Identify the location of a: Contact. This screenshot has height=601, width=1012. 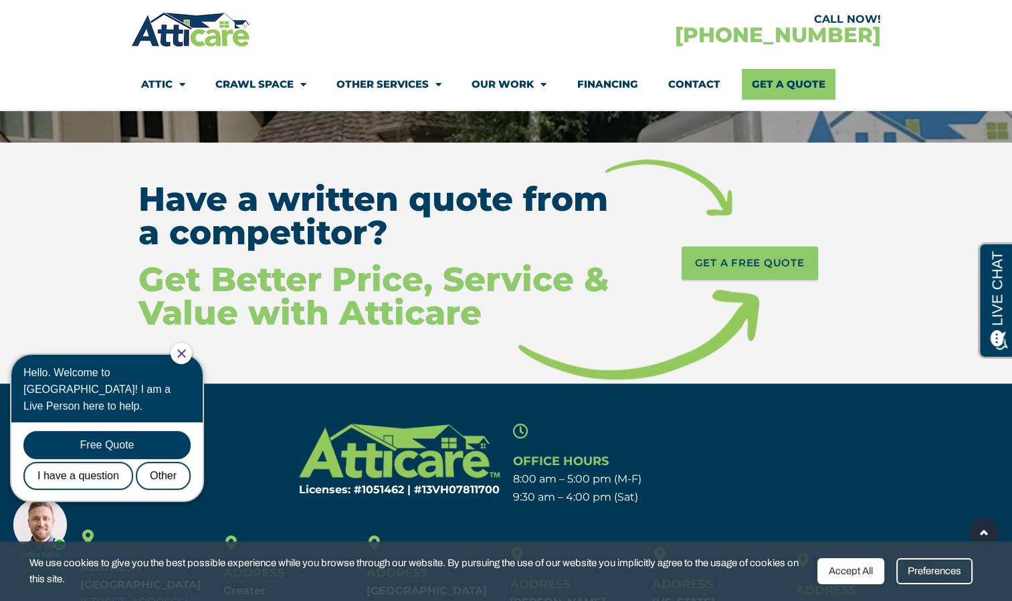
(694, 84).